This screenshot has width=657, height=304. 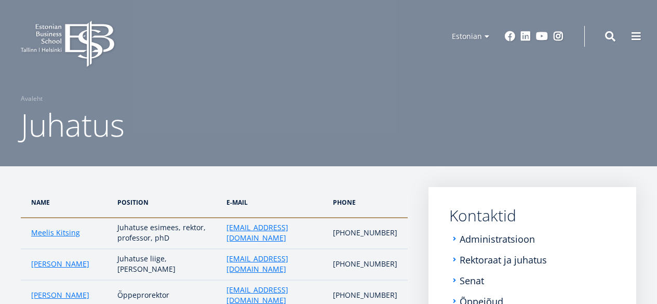 I want to click on a: Senat, so click(x=472, y=281).